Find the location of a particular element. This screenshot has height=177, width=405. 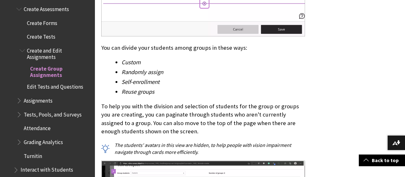

span: Randomly assign is located at coordinates (143, 72).